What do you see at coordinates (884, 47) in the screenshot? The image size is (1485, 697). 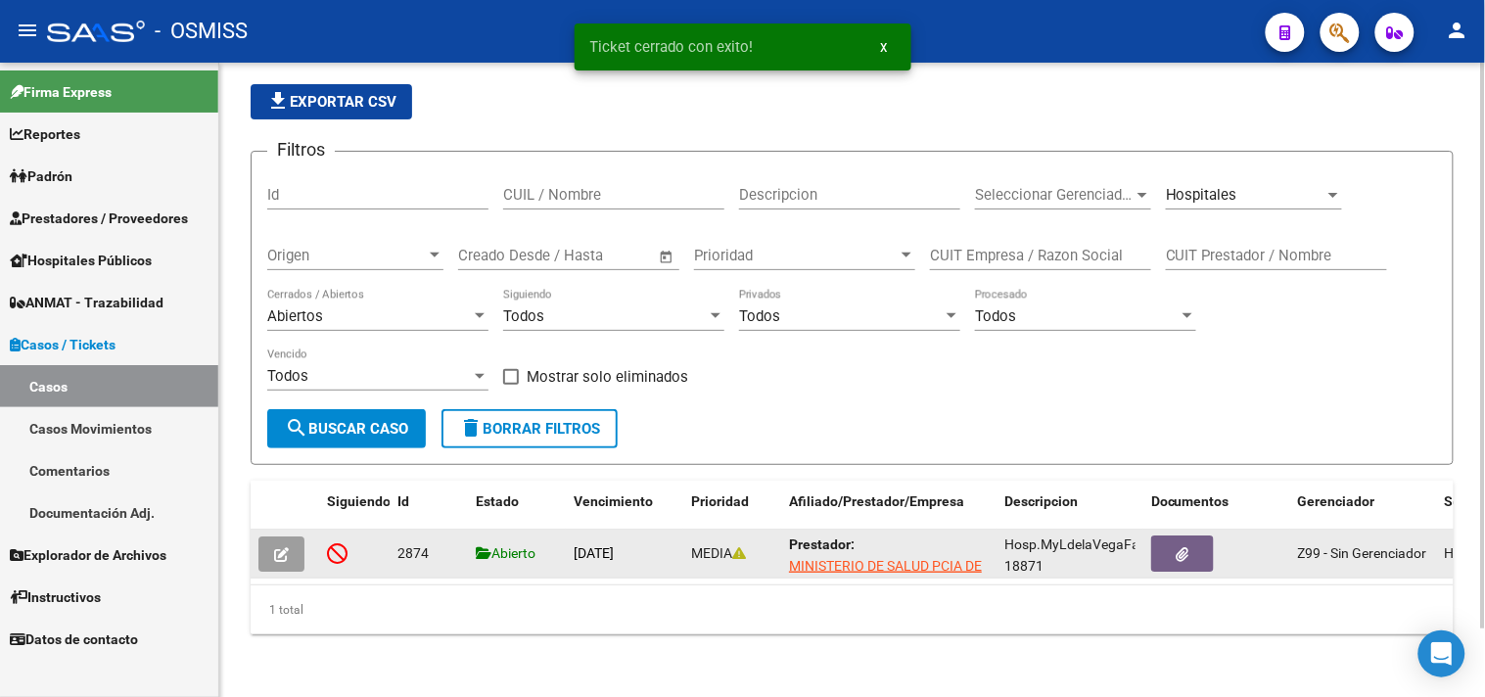 I see `span: x` at bounding box center [884, 47].